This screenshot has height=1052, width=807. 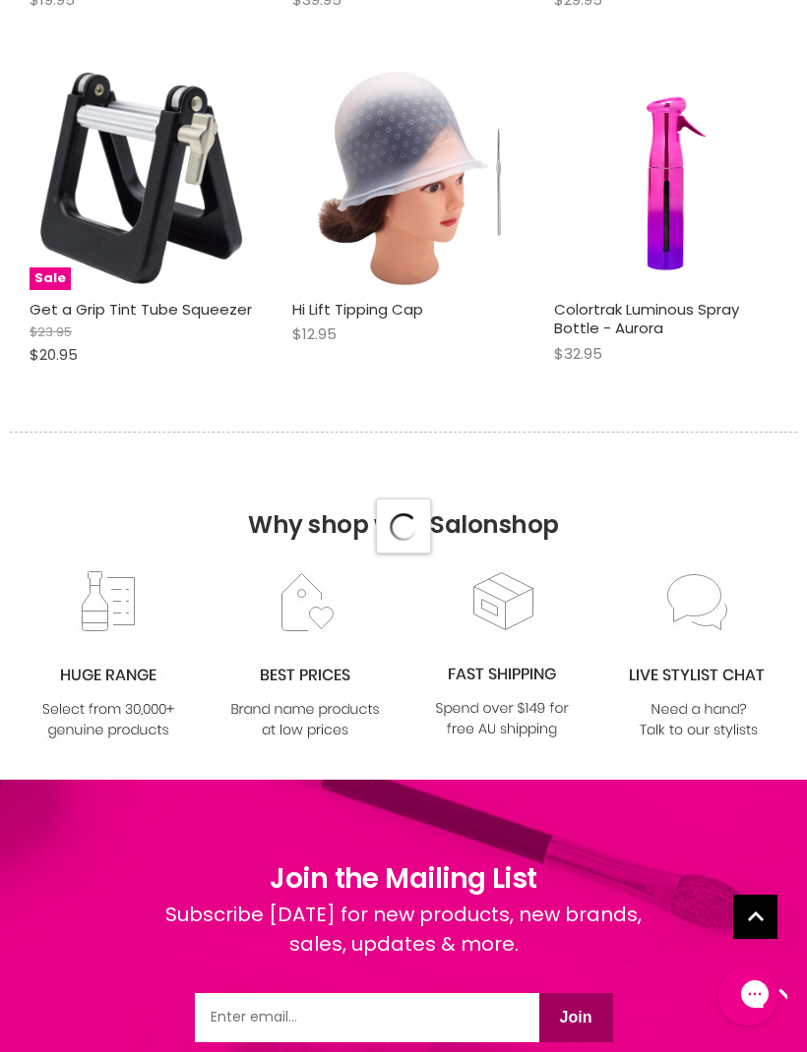 What do you see at coordinates (141, 309) in the screenshot?
I see `a: Get a Grip Tint Tube Squeezer` at bounding box center [141, 309].